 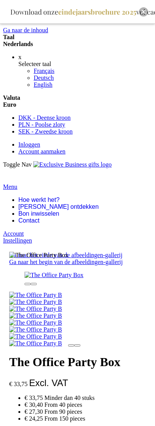 What do you see at coordinates (65, 362) in the screenshot?
I see `span: The Office Party Box` at bounding box center [65, 362].